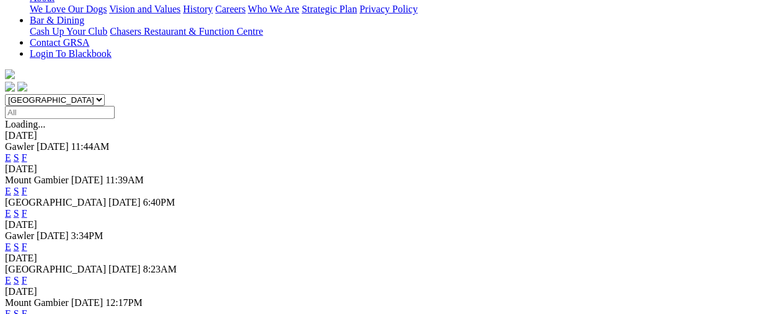 The width and height of the screenshot is (783, 314). Describe the element at coordinates (160, 269) in the screenshot. I see `span: 8:23AM` at that location.